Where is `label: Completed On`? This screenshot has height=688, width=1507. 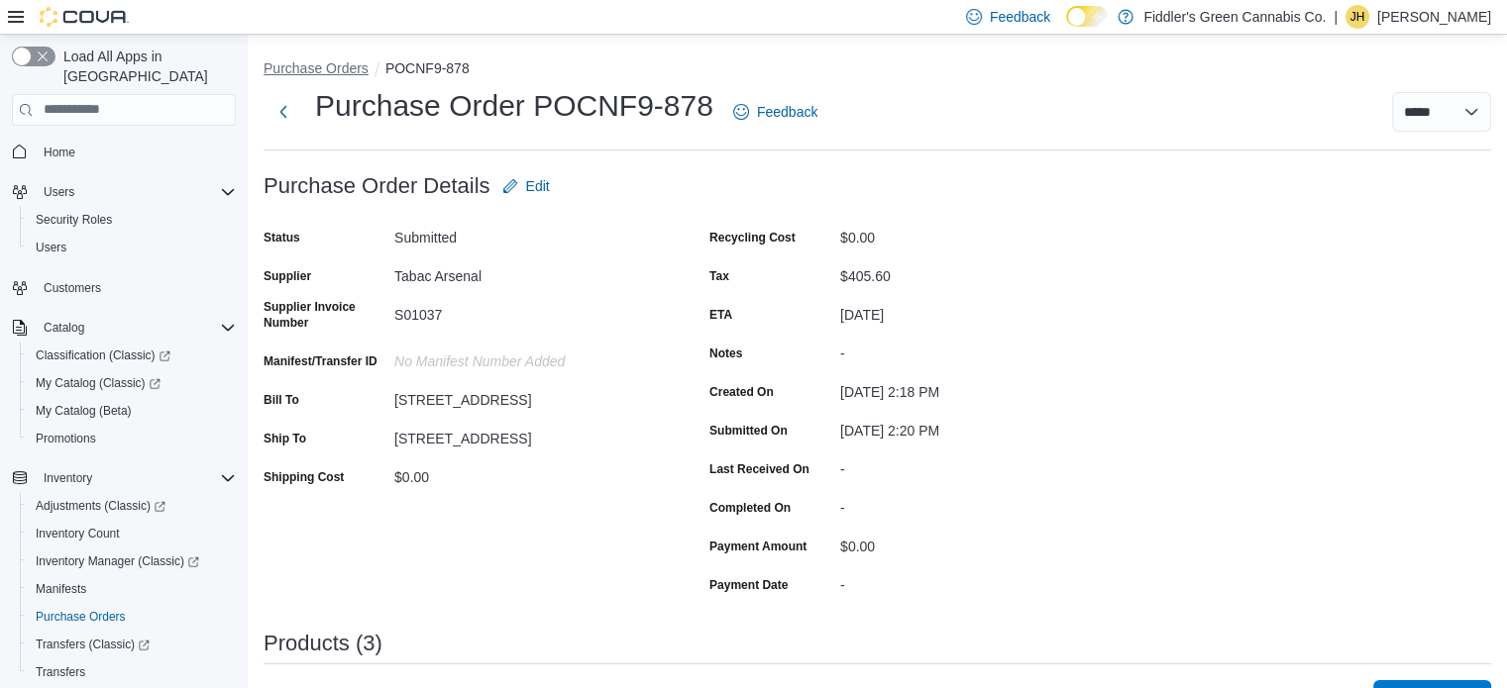 label: Completed On is located at coordinates (750, 508).